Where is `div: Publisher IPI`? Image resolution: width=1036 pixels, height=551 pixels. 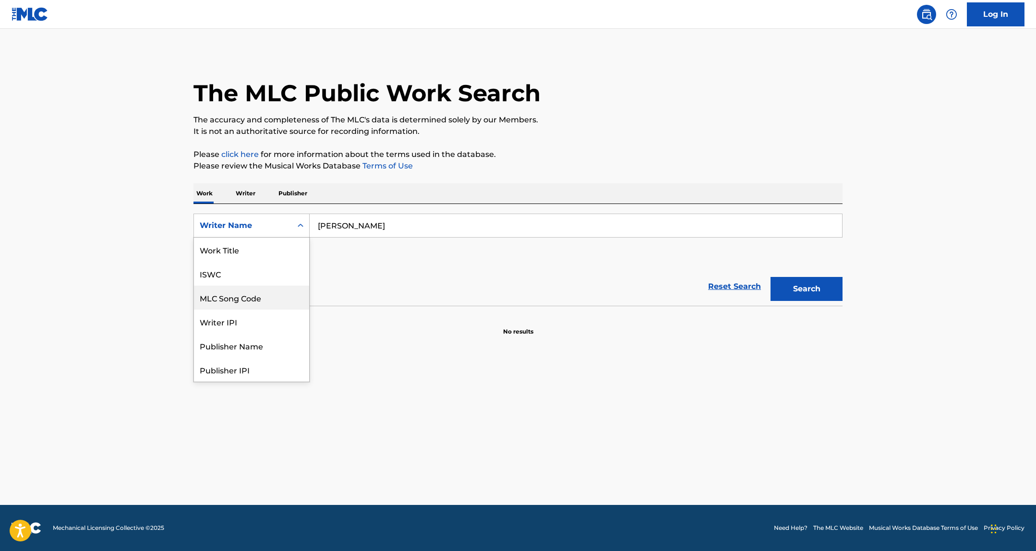
div: Publisher IPI is located at coordinates (252, 370).